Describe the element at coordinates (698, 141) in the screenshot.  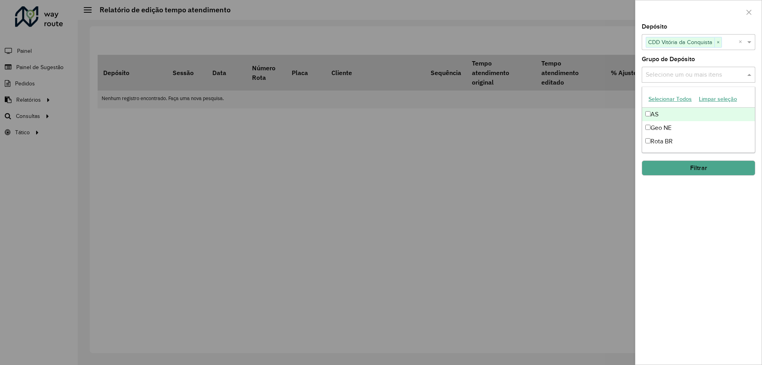
I see `div: Rota BR` at that location.